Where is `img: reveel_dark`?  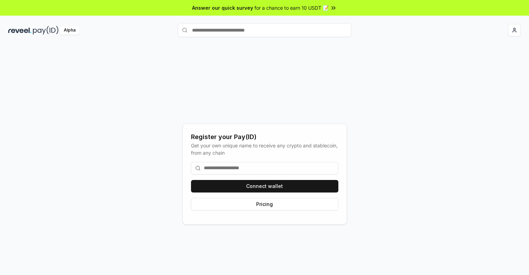
img: reveel_dark is located at coordinates (20, 30).